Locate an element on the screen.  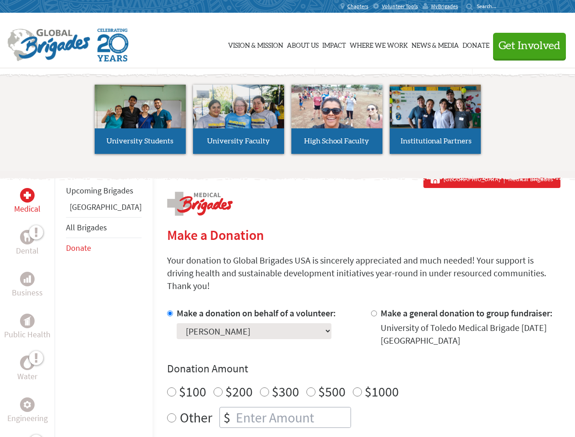
img: Public Health is located at coordinates (27, 321).